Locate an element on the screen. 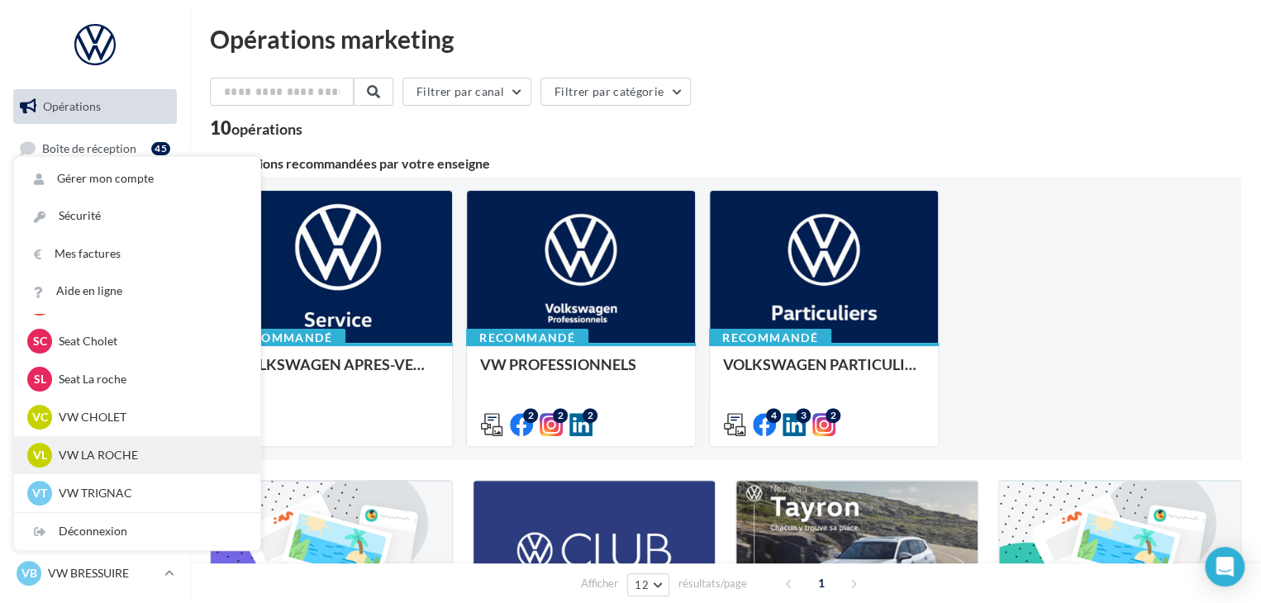 The width and height of the screenshot is (1261, 603). div: 4 is located at coordinates (773, 416).